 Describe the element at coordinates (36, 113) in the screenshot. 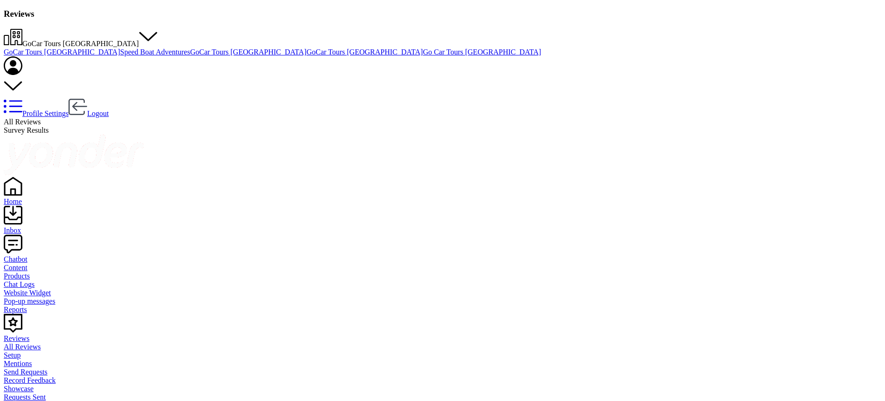

I see `a: Profile Settings` at that location.